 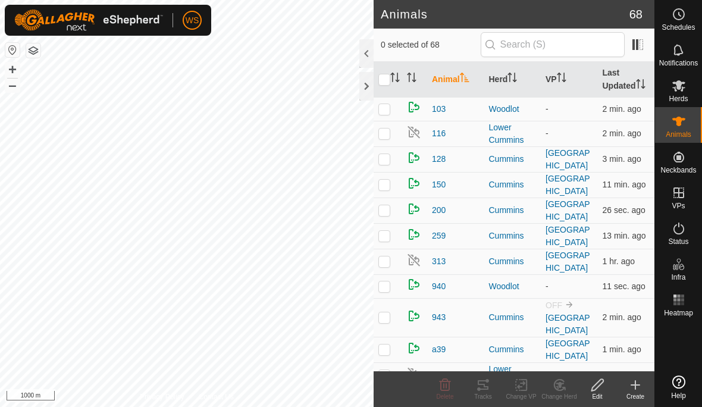 What do you see at coordinates (192, 20) in the screenshot?
I see `span: WS` at bounding box center [192, 20].